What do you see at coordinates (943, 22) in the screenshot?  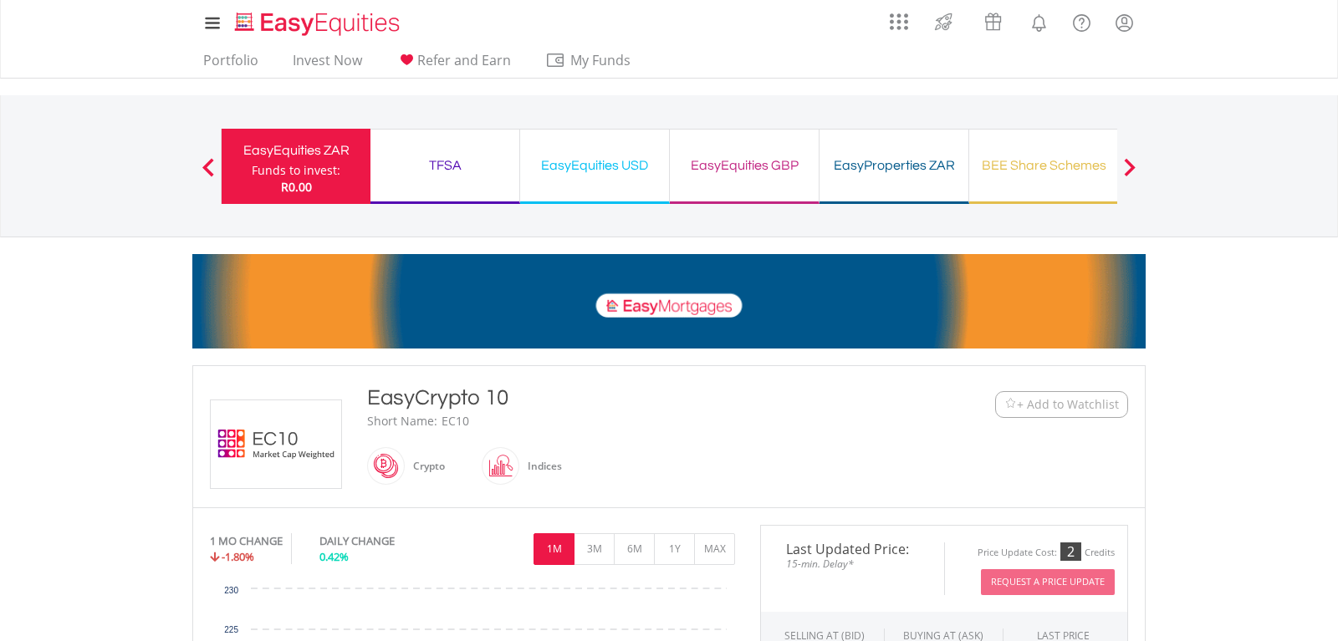 I see `img: thrive-v2.svg` at bounding box center [943, 22].